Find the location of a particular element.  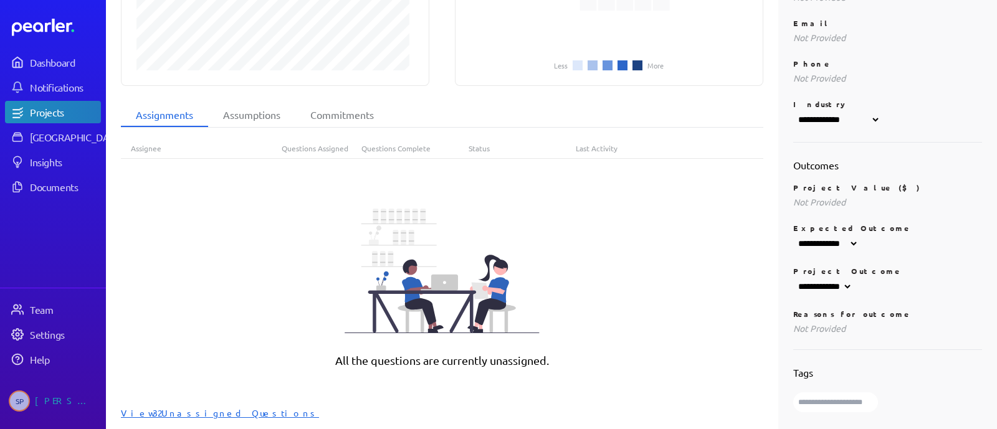

a: Documents is located at coordinates (53, 187).